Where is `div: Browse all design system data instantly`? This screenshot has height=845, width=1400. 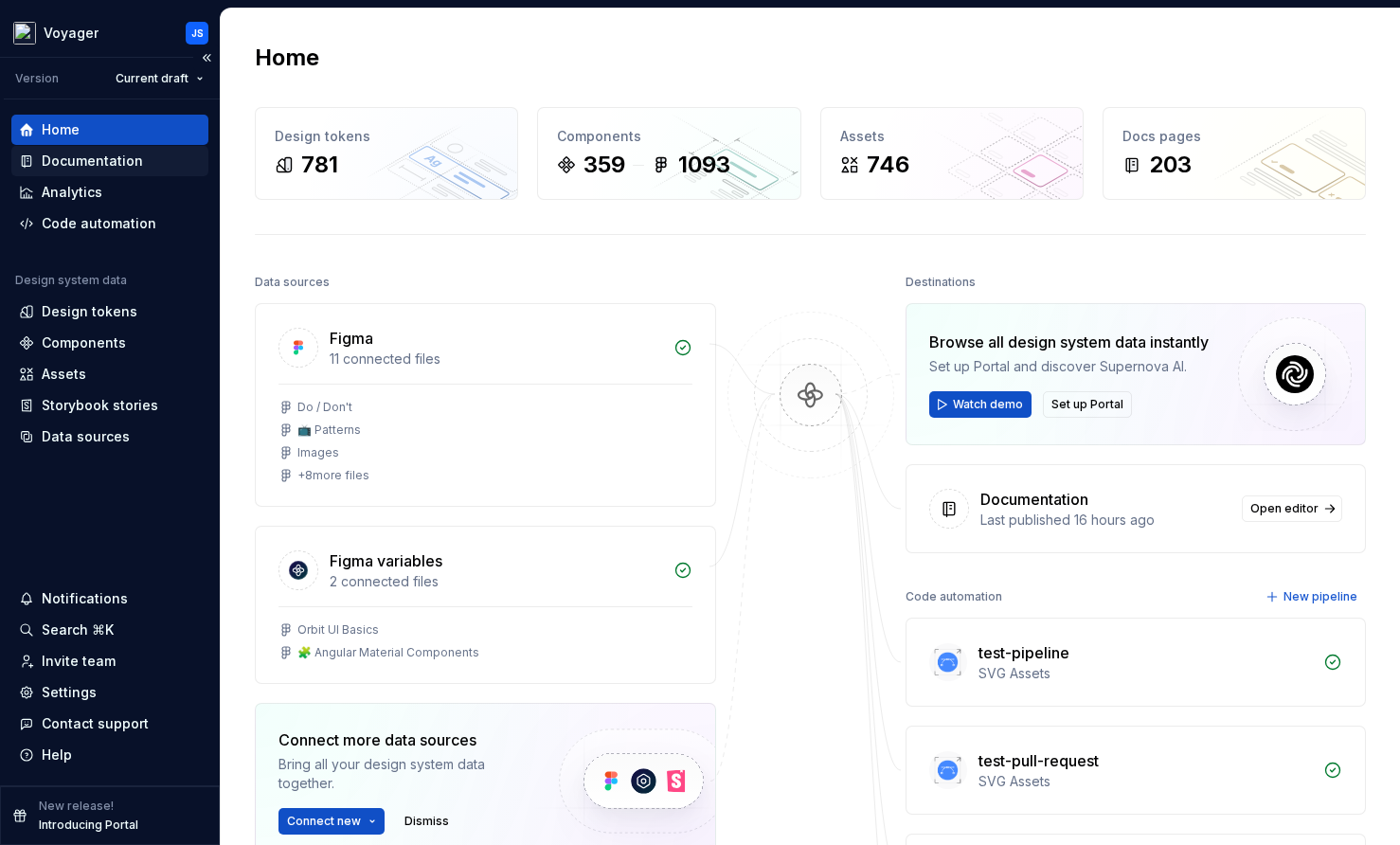
div: Browse all design system data instantly is located at coordinates (1068, 342).